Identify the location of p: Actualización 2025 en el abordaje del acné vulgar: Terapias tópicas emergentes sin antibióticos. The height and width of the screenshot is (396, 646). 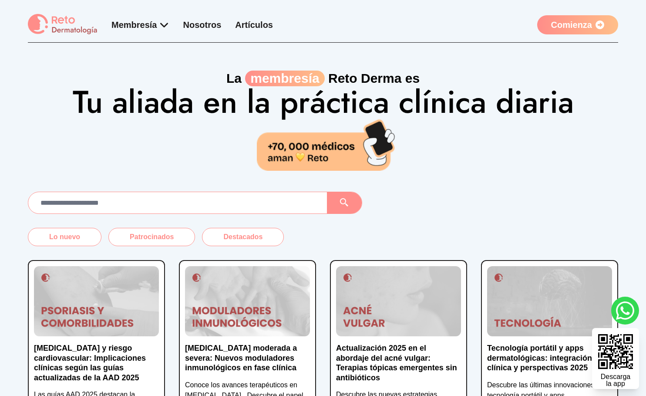
(398, 363).